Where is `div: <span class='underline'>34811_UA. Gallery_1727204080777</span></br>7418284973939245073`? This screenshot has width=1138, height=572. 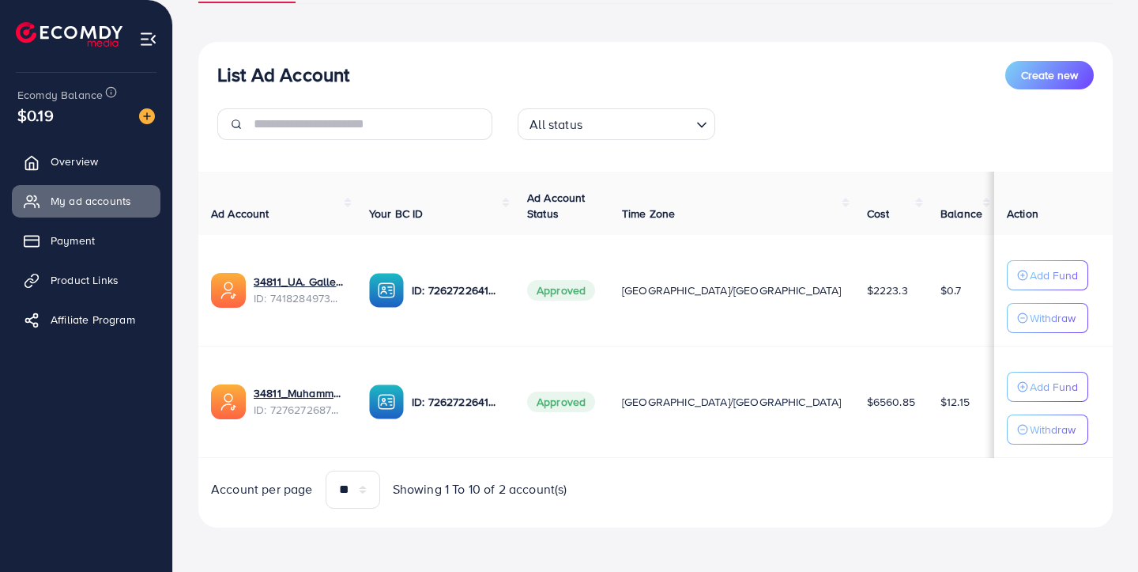
div: <span class='underline'>34811_UA. Gallery_1727204080777</span></br>7418284973939245073 is located at coordinates (299, 289).